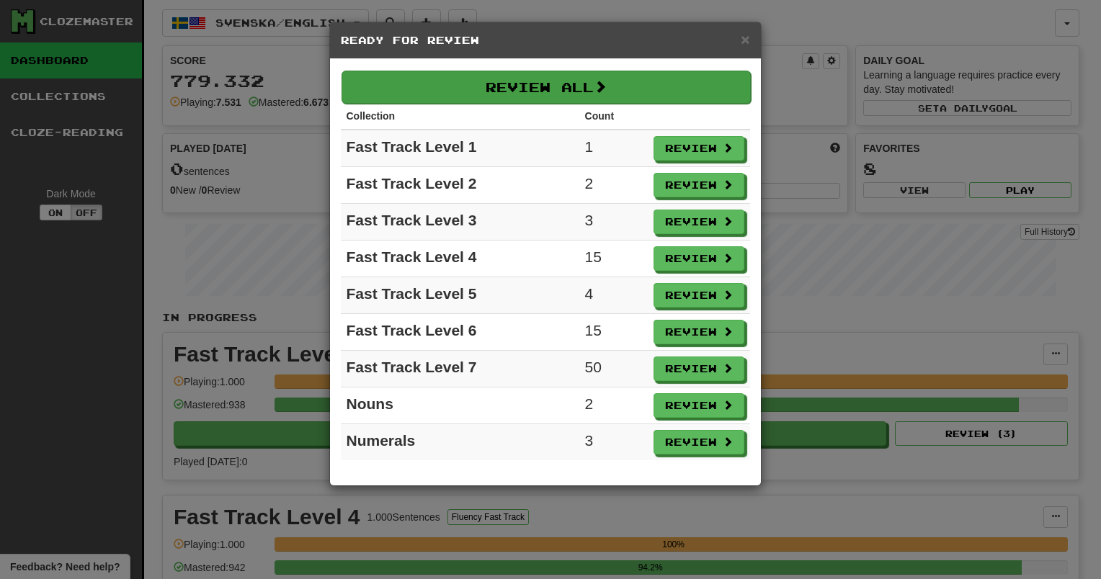  I want to click on td: Fast Track Level 7, so click(460, 369).